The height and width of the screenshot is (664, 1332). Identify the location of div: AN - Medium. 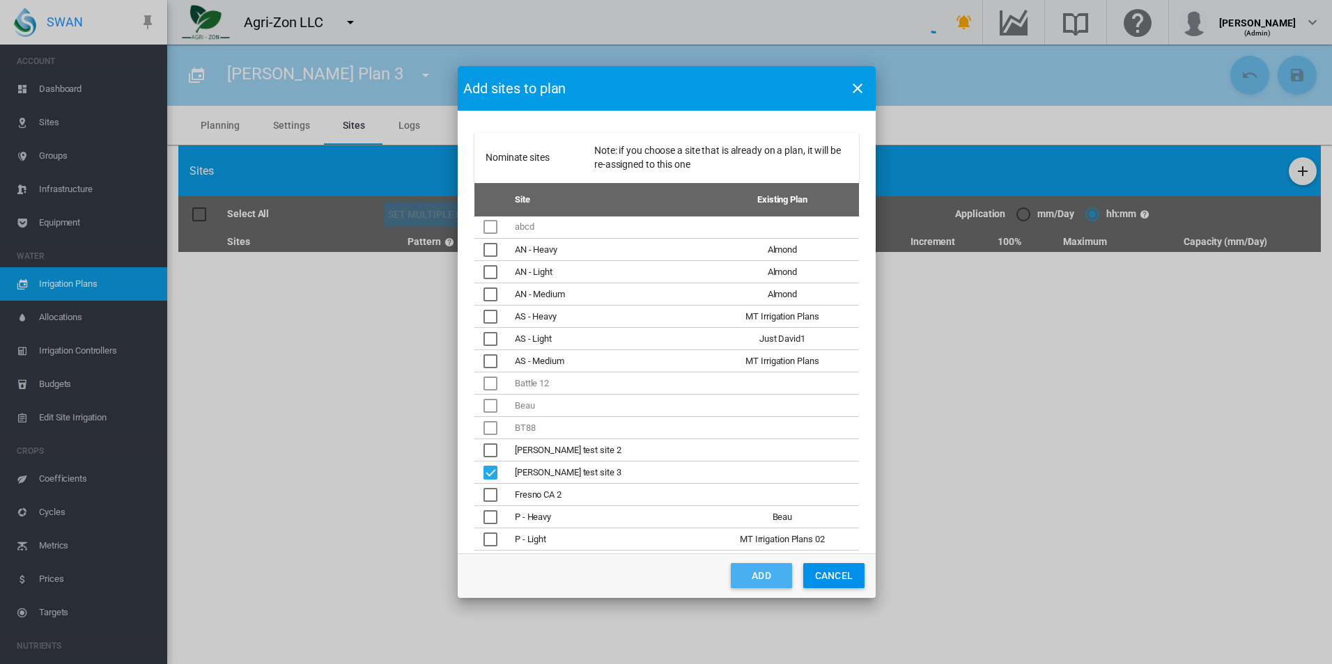
(540, 295).